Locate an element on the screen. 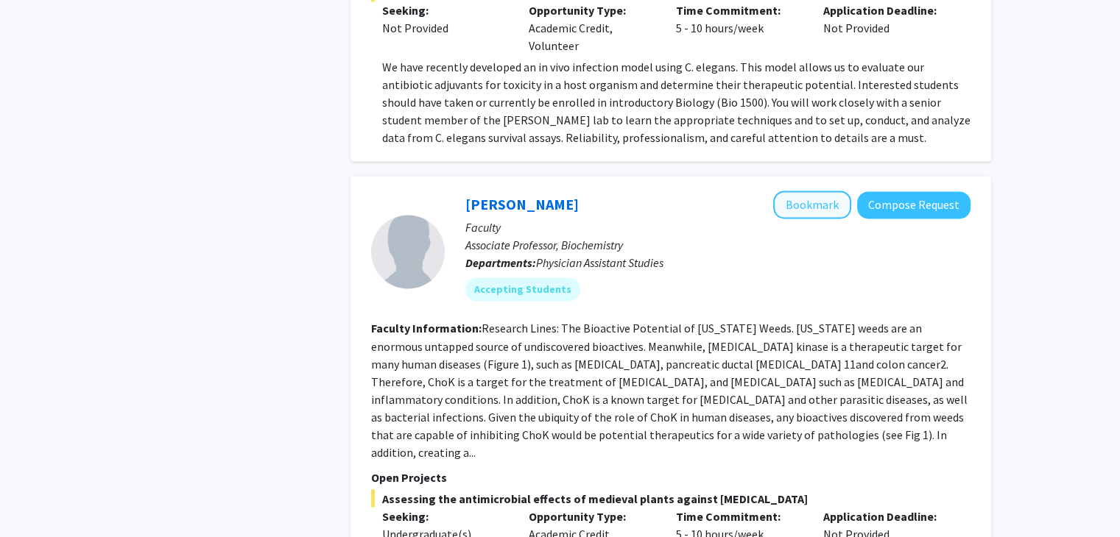  button: Add Tahl Zimmerman to Bookmarks is located at coordinates (812, 205).